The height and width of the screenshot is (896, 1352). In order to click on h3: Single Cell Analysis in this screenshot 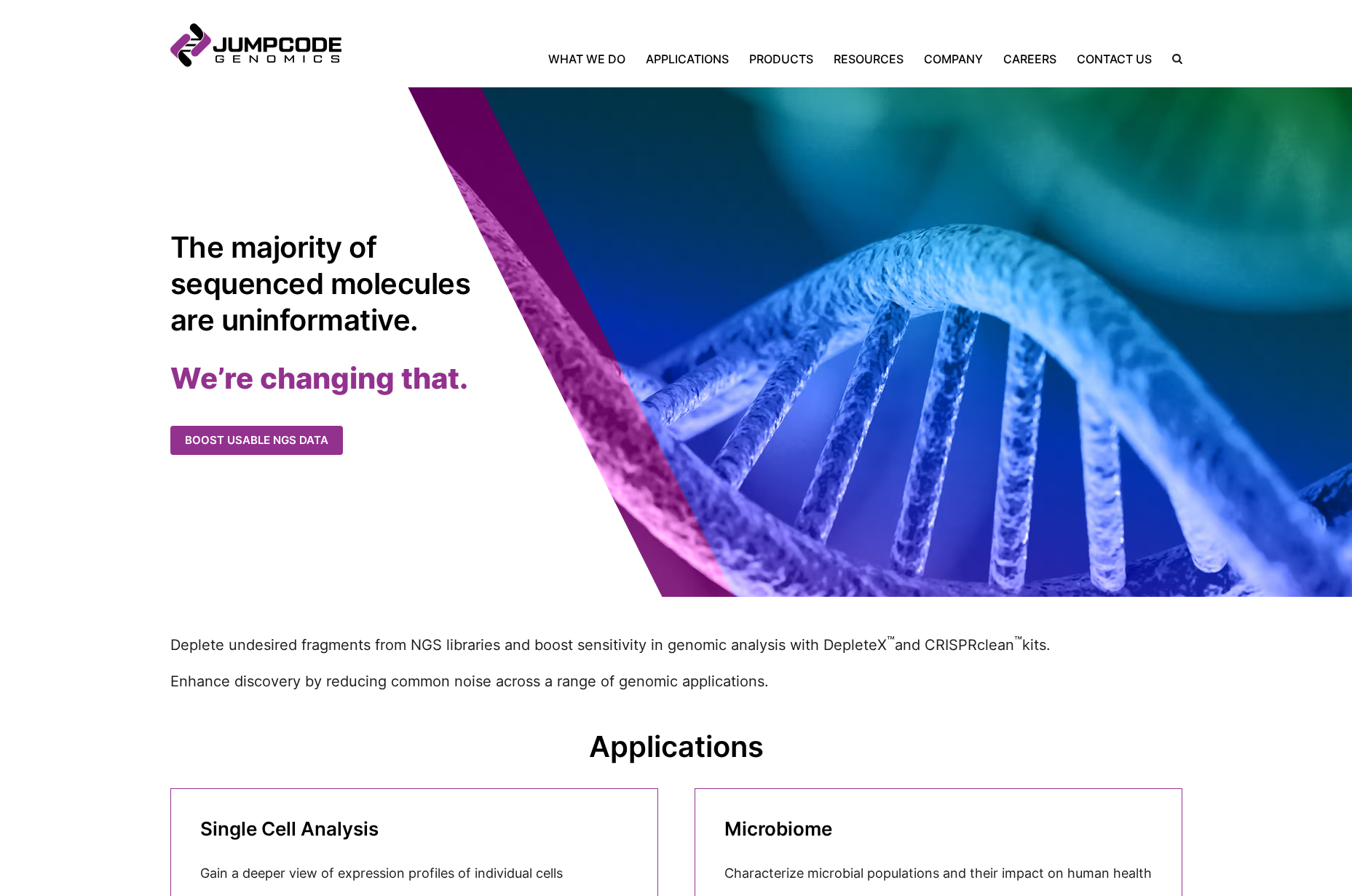, I will do `click(414, 828)`.